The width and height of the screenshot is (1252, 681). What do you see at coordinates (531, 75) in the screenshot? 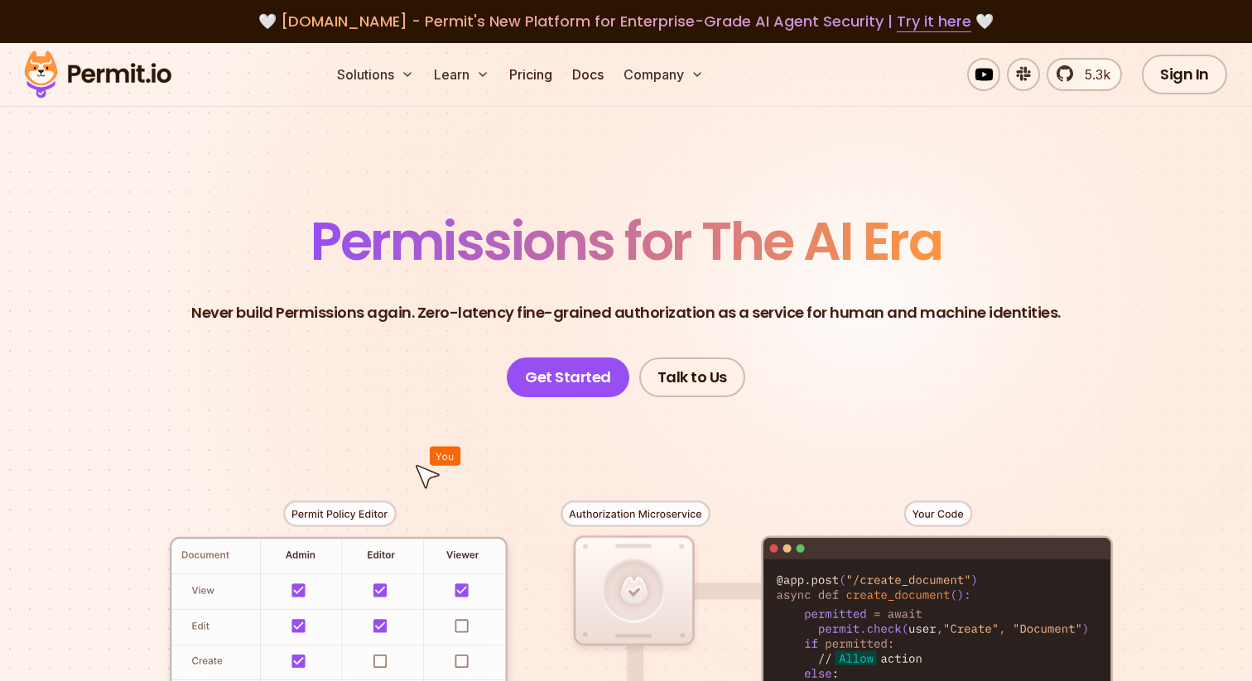
I see `a: Pricing` at bounding box center [531, 75].